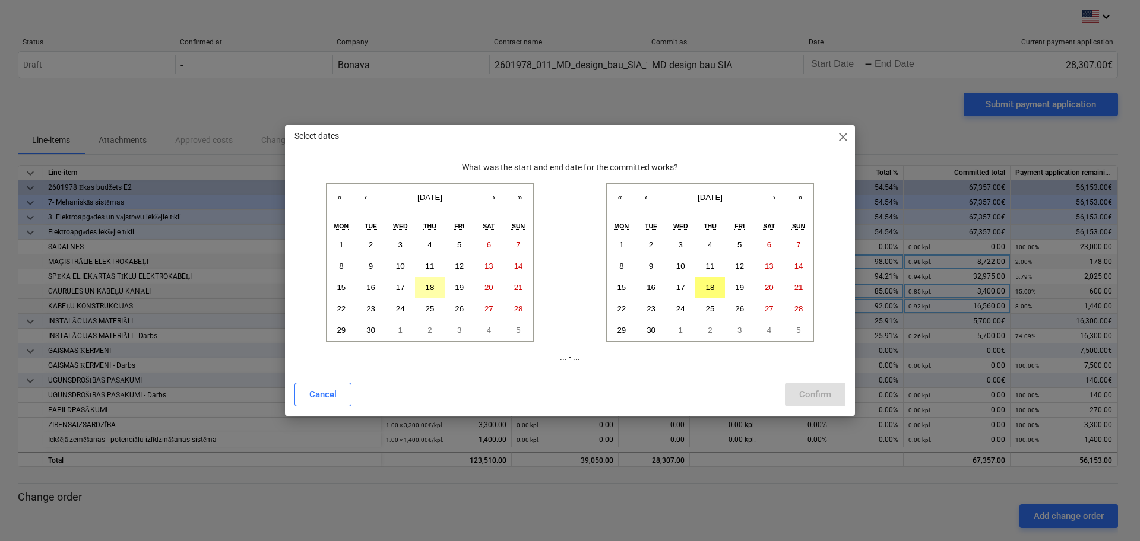 The width and height of the screenshot is (1140, 541). I want to click on button: October 3, 2025, so click(459, 331).